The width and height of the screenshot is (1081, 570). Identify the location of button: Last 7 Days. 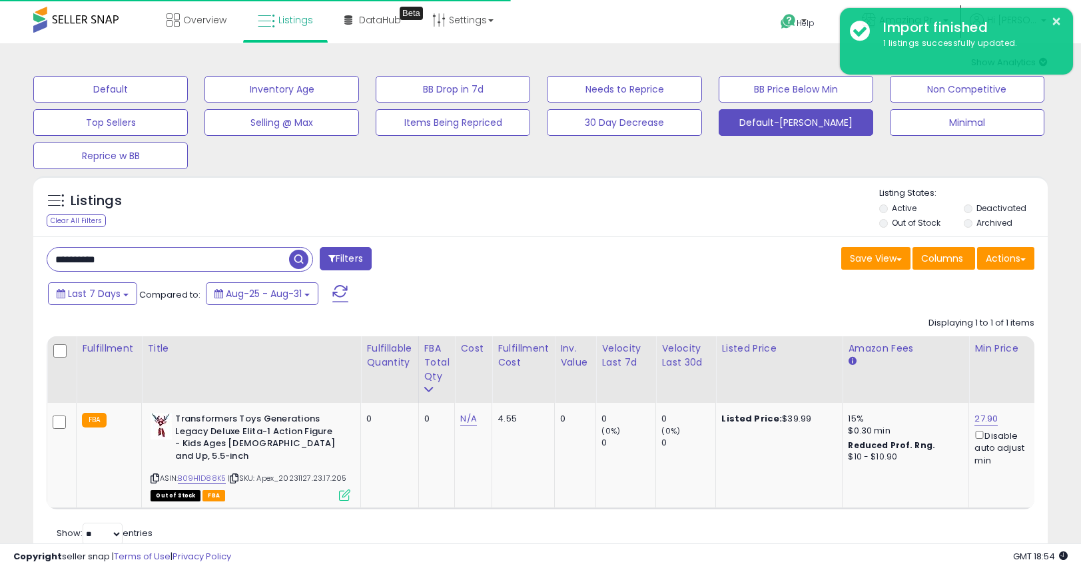
(93, 294).